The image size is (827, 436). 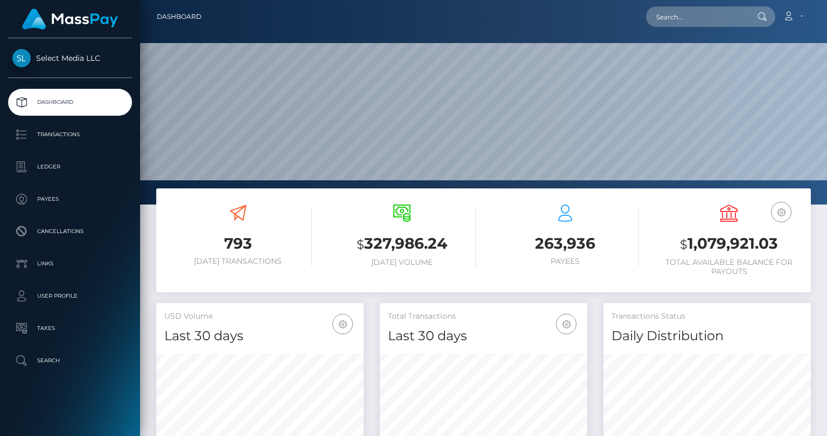 I want to click on a: User Profile, so click(x=70, y=296).